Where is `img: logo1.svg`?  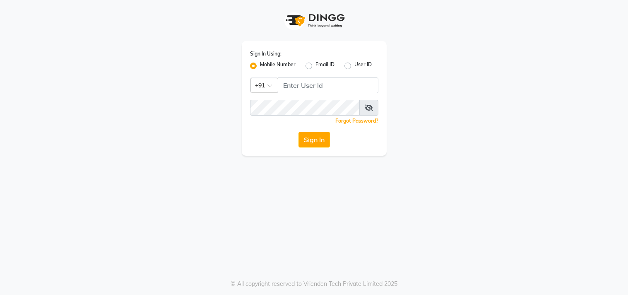 img: logo1.svg is located at coordinates (314, 20).